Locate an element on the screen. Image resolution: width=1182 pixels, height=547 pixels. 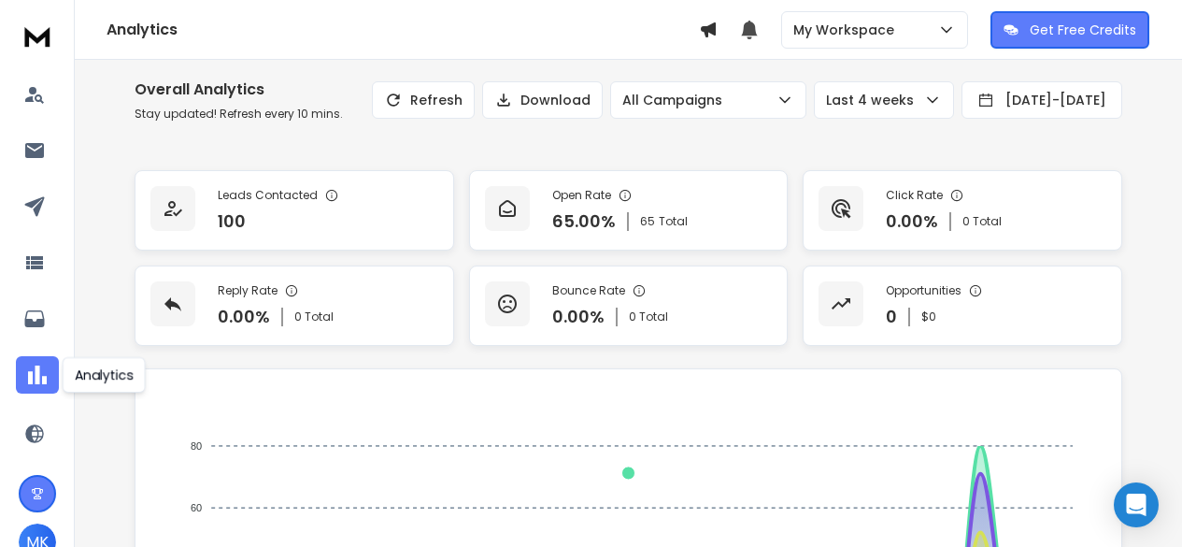
p: Last 4 weeks is located at coordinates (874, 100).